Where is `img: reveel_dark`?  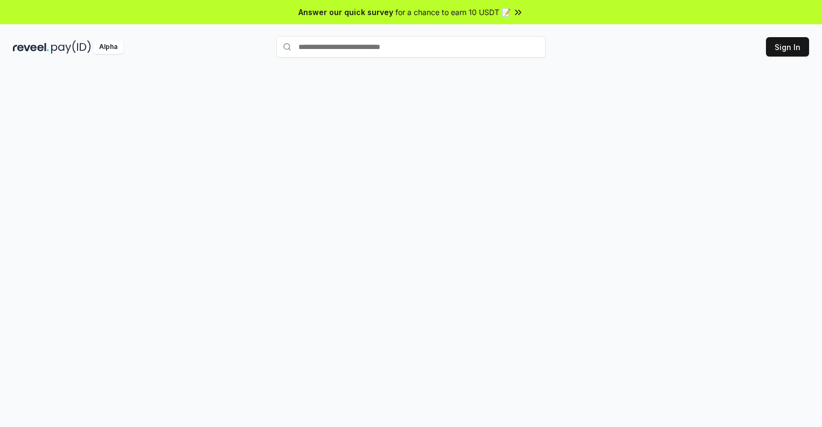
img: reveel_dark is located at coordinates (31, 47).